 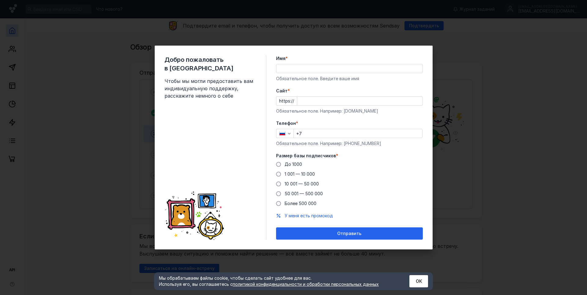 What do you see at coordinates (300, 203) in the screenshot?
I see `span: Более 500 000` at bounding box center [300, 203].